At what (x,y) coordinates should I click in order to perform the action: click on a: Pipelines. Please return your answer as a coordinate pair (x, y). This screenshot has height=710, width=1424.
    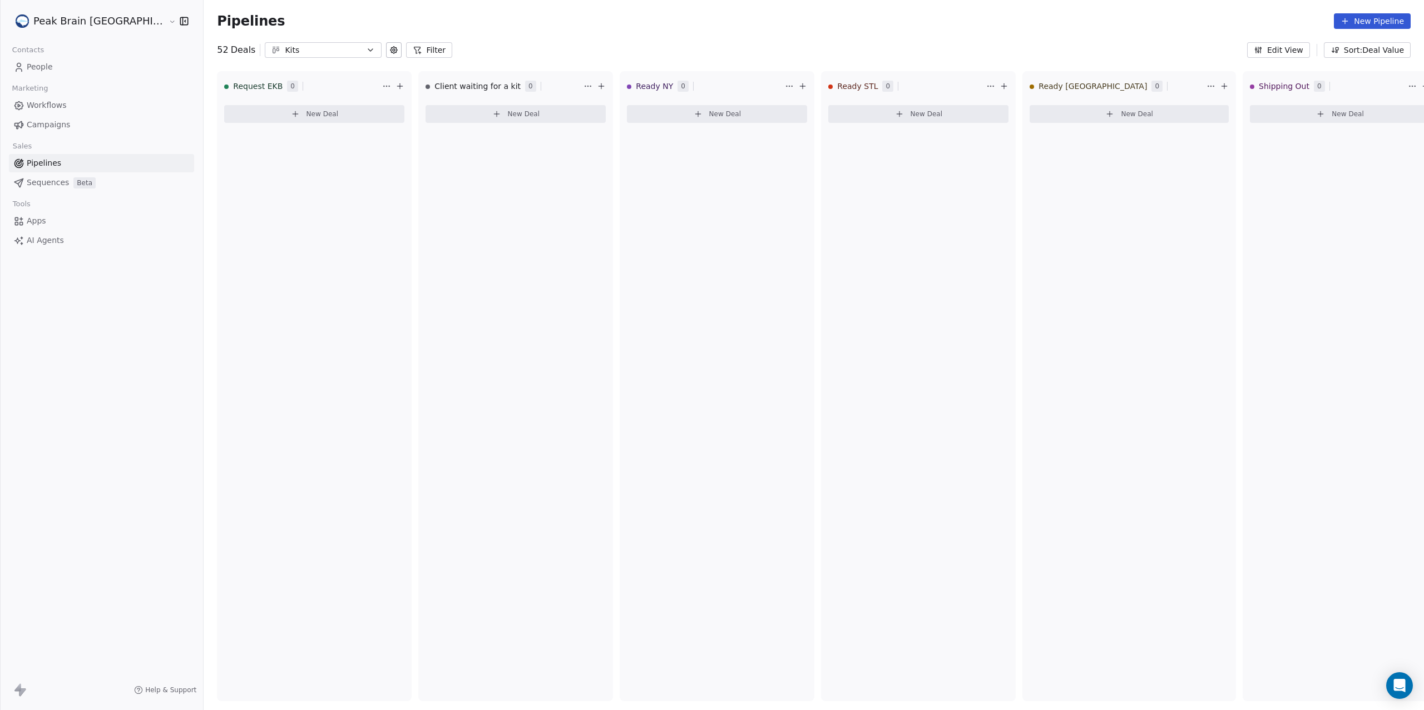
    Looking at the image, I should click on (101, 163).